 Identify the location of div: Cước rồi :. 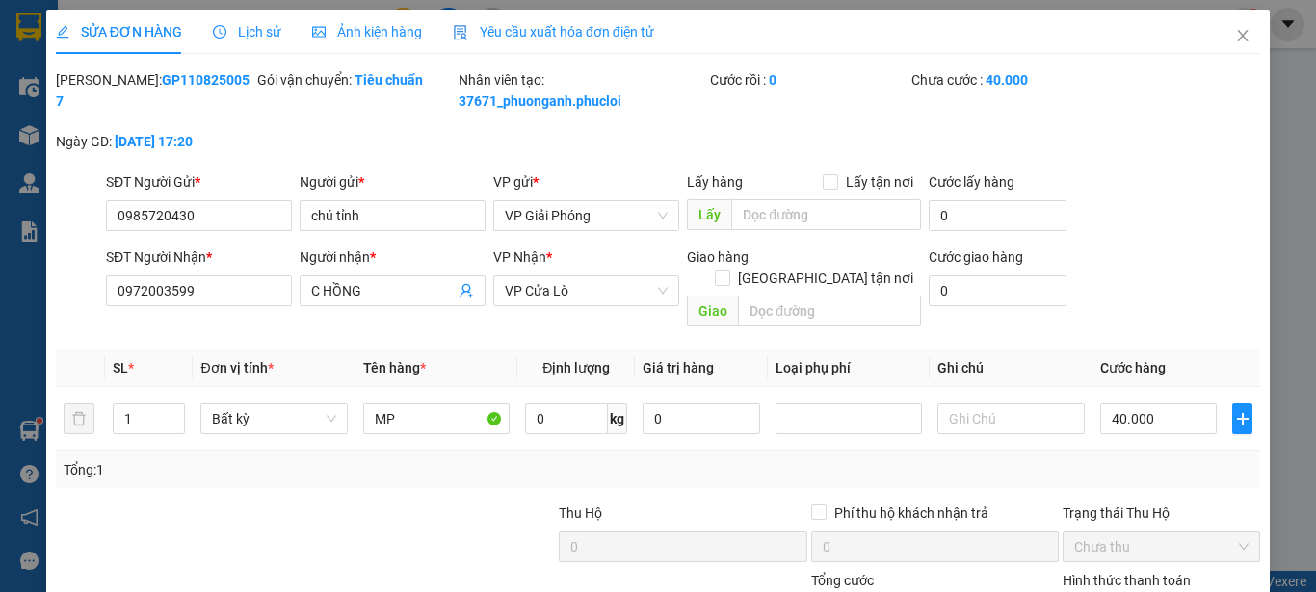
(808, 80).